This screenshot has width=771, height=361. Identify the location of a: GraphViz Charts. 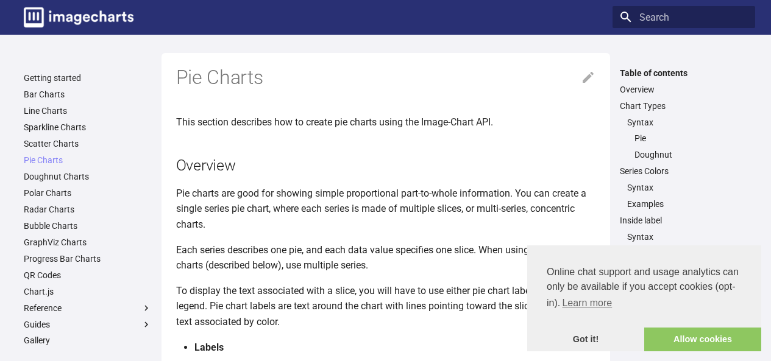
(88, 243).